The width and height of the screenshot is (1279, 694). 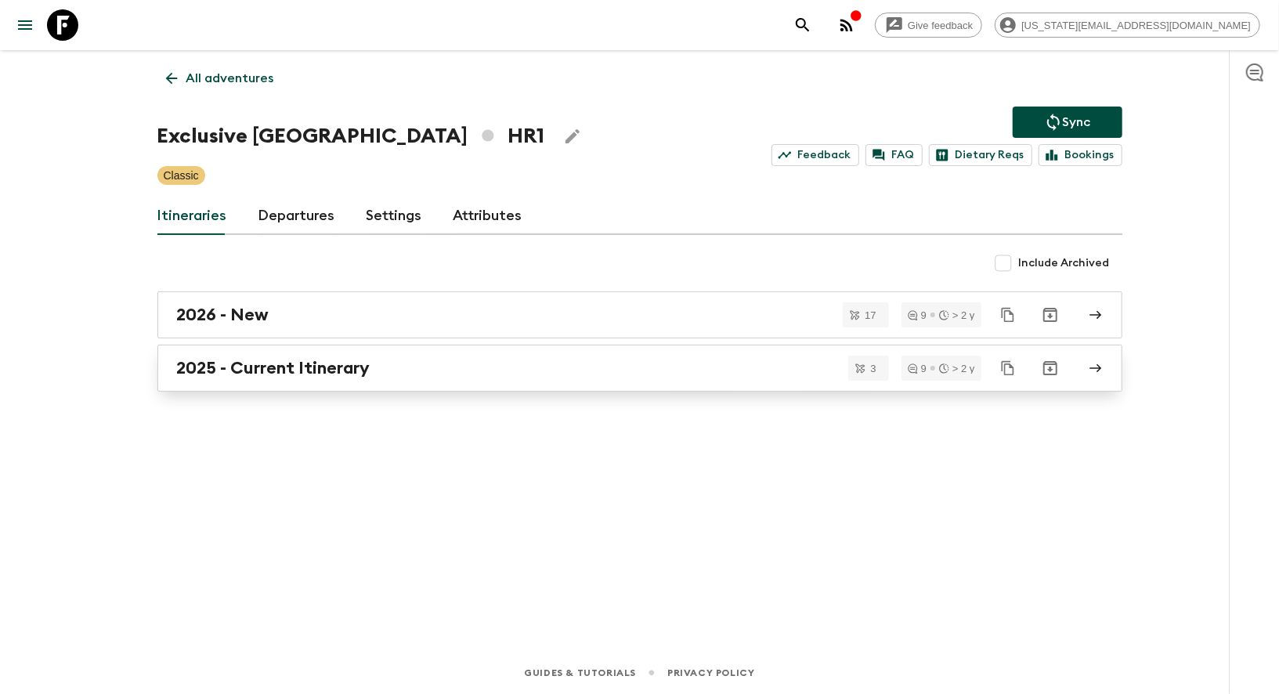 I want to click on a: Bookings, so click(x=1080, y=155).